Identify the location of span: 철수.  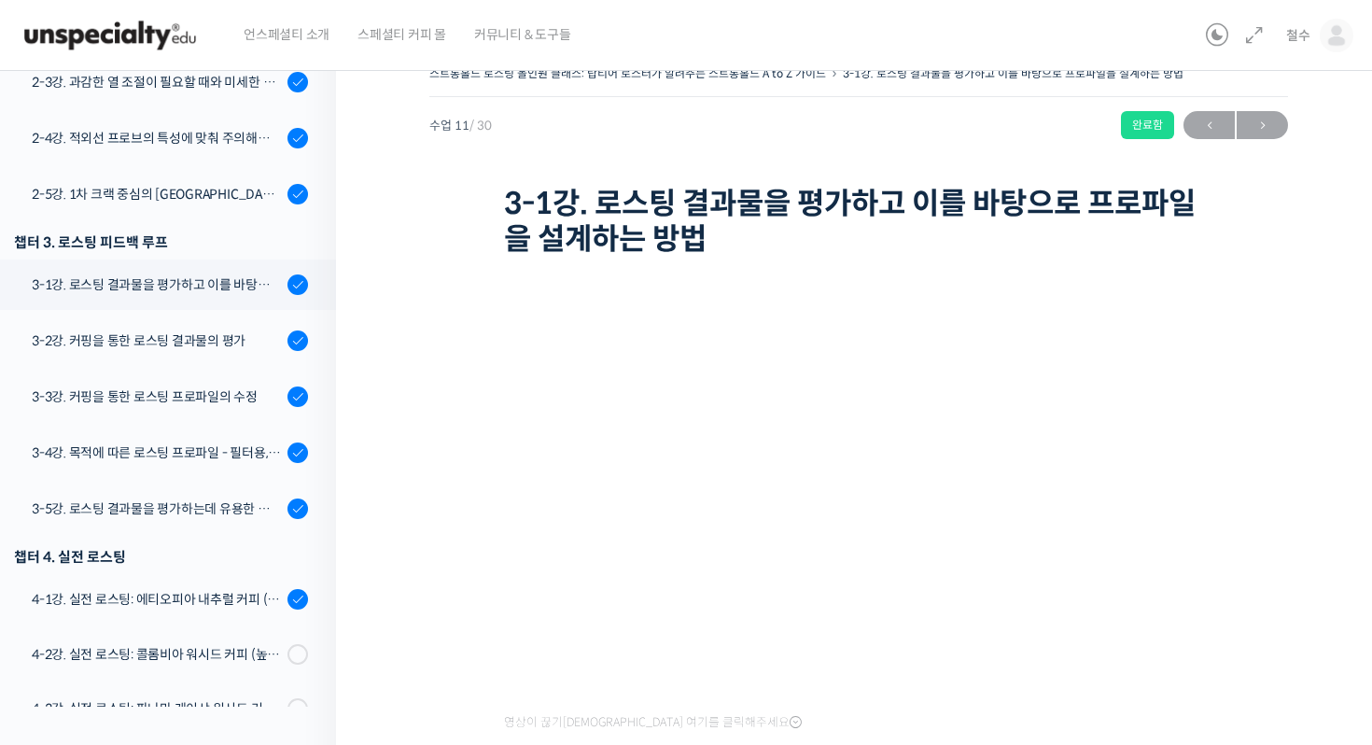
(1298, 35).